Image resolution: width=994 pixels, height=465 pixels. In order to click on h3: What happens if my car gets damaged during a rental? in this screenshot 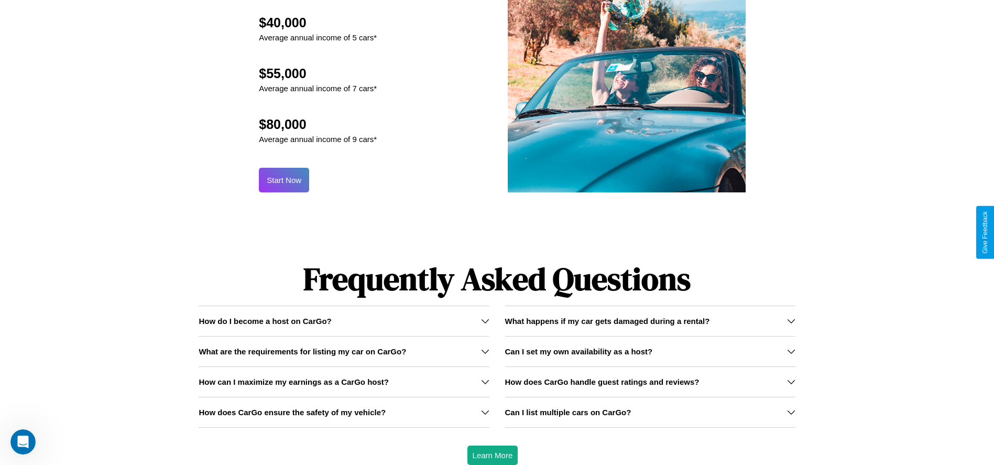, I will do `click(607, 321)`.